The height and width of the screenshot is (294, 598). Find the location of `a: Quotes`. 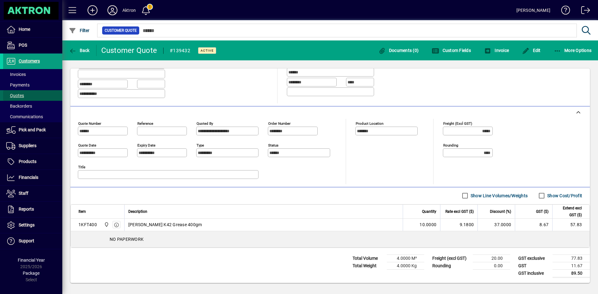

a: Quotes is located at coordinates (33, 96).